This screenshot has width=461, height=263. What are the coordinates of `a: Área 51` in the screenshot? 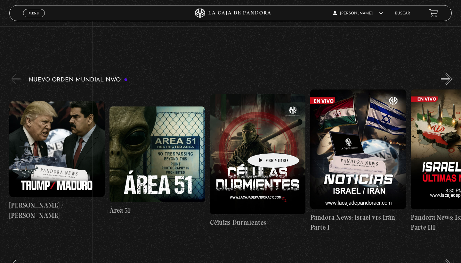 It's located at (157, 161).